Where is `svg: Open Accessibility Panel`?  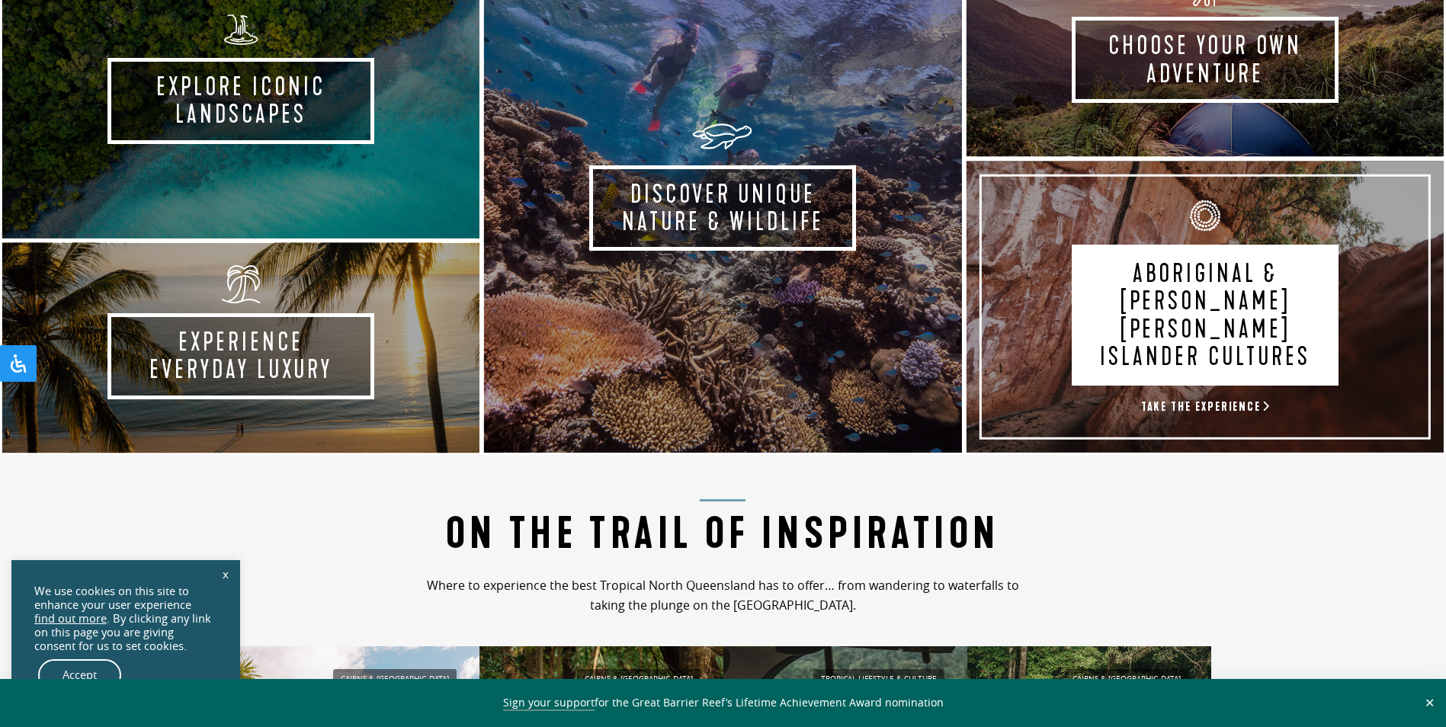 svg: Open Accessibility Panel is located at coordinates (18, 364).